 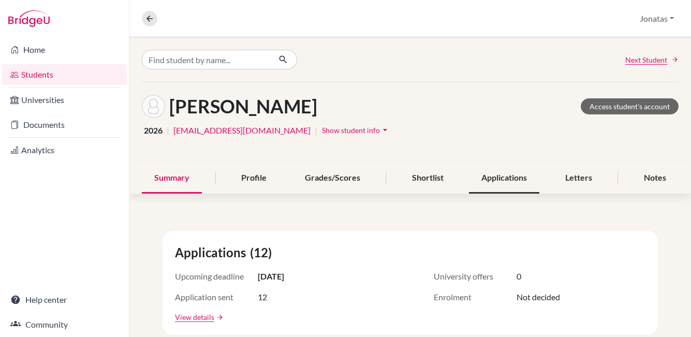 I want to click on div: Profile, so click(x=254, y=178).